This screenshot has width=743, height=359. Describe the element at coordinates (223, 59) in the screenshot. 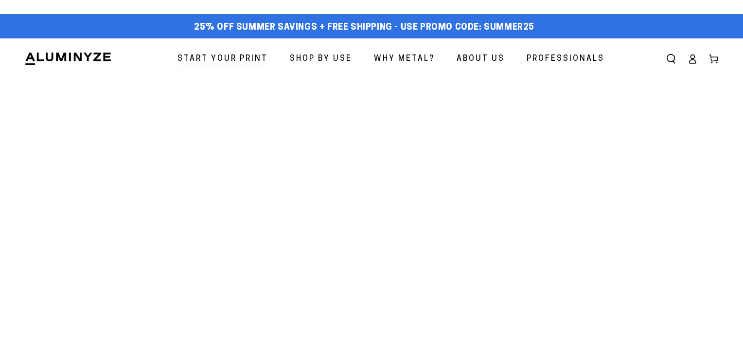

I see `a: Start Your Print` at that location.